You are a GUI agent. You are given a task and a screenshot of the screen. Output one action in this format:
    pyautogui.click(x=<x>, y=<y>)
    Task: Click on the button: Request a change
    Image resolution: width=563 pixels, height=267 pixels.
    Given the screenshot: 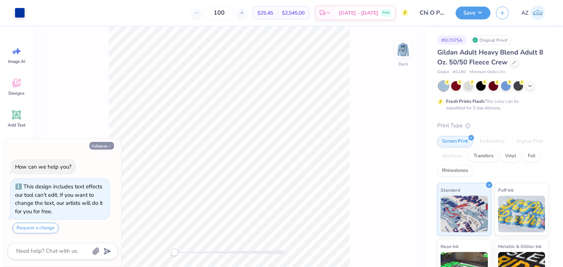 What is the action you would take?
    pyautogui.click(x=36, y=228)
    